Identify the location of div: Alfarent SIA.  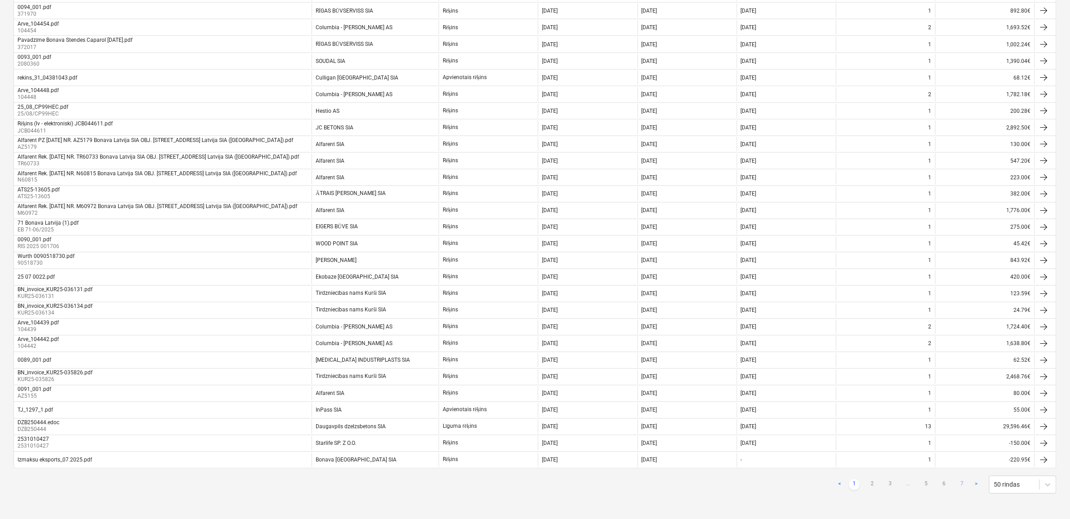
(330, 161).